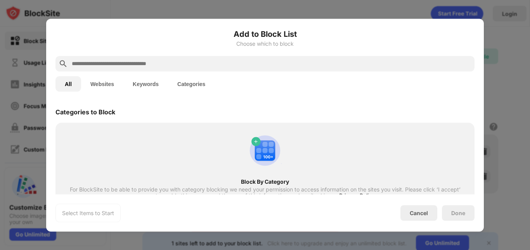 The width and height of the screenshot is (530, 250). Describe the element at coordinates (63, 64) in the screenshot. I see `img: search.svg` at that location.